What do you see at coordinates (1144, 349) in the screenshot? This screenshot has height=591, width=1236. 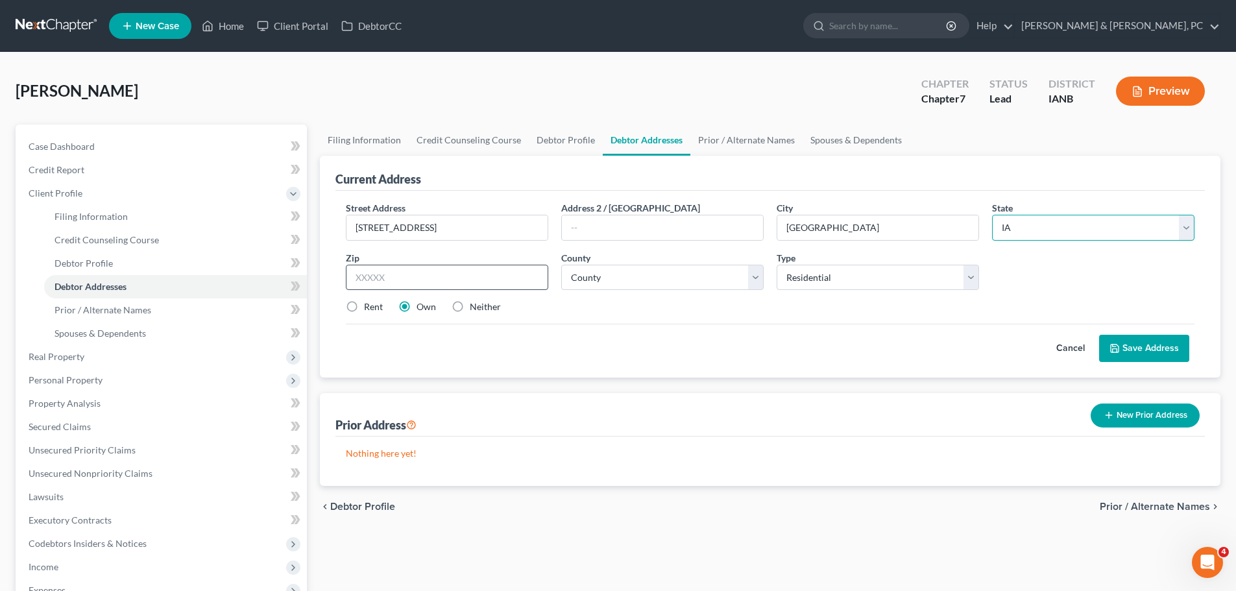 I see `button: Save Address` at bounding box center [1144, 349].